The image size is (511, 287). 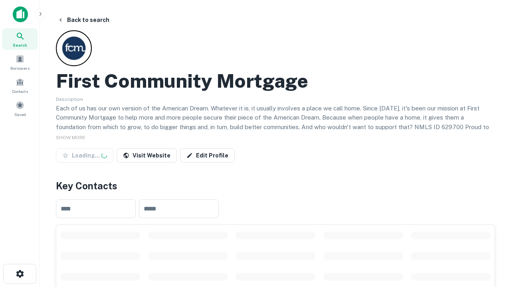 What do you see at coordinates (20, 115) in the screenshot?
I see `span: Saved` at bounding box center [20, 115].